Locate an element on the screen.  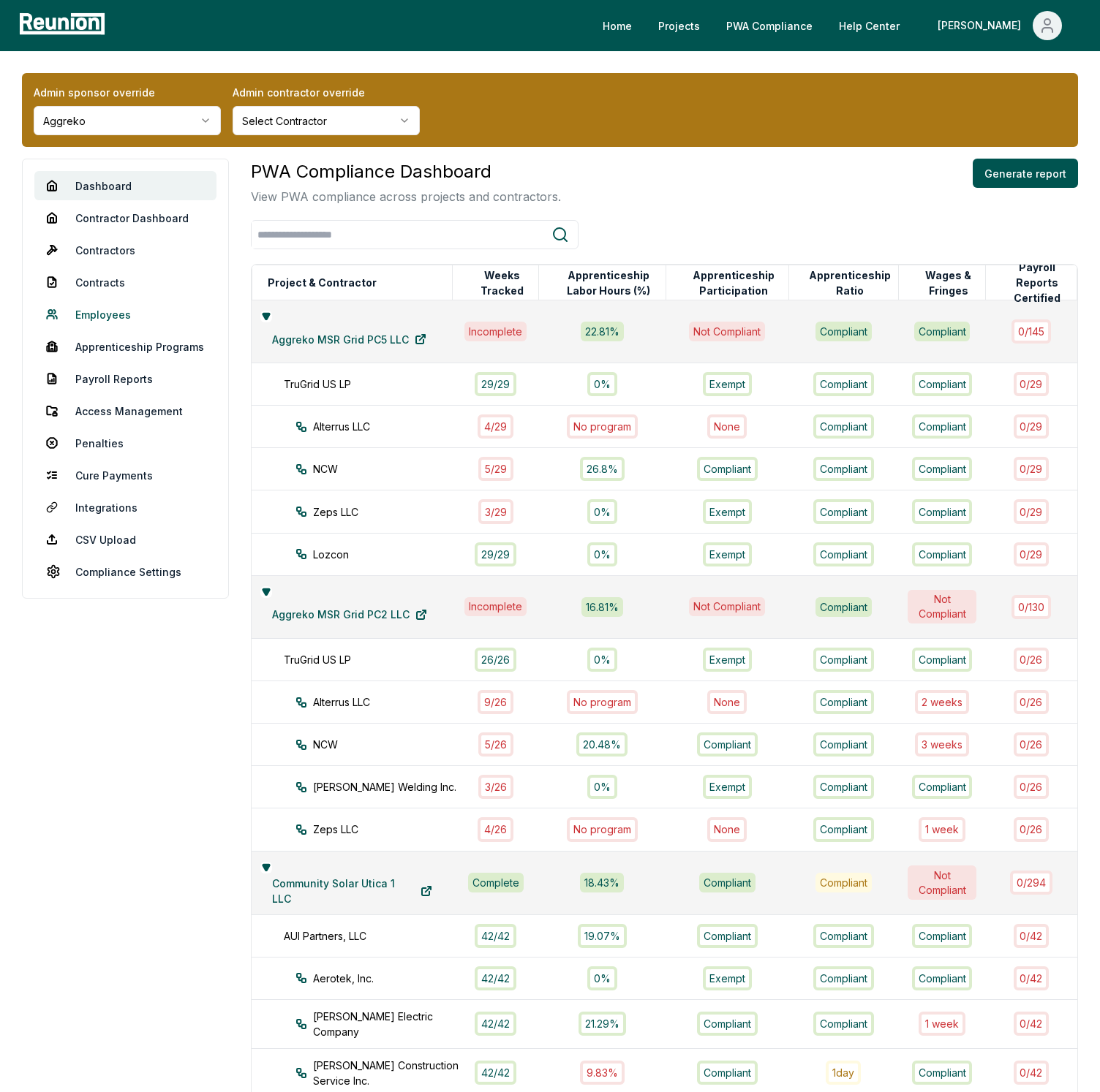
button: Apprenticeship Participation is located at coordinates (734, 283).